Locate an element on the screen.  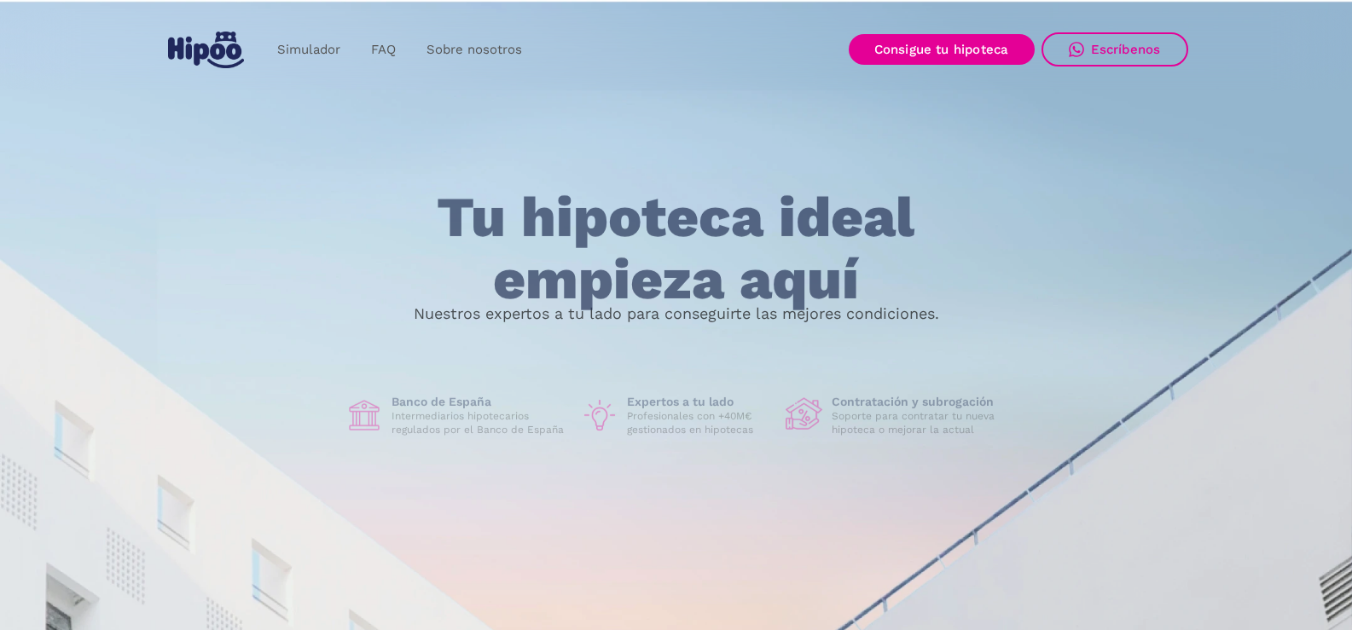
a: Escríbenos is located at coordinates (1115, 49).